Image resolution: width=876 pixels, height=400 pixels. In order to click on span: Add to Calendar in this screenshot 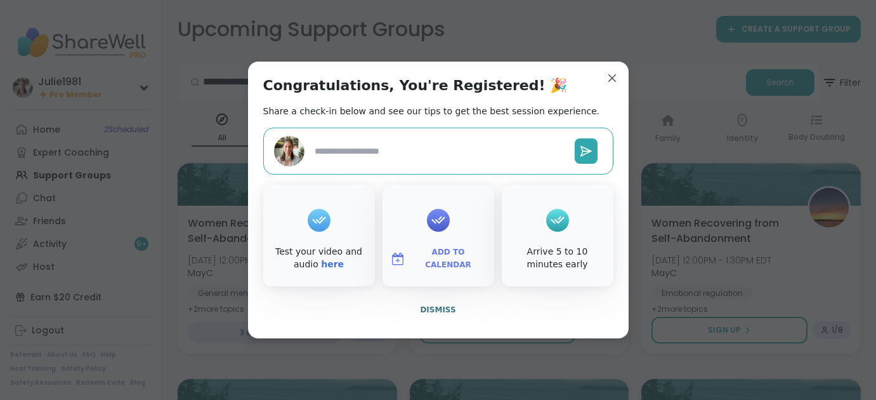, I will do `click(448, 258)`.